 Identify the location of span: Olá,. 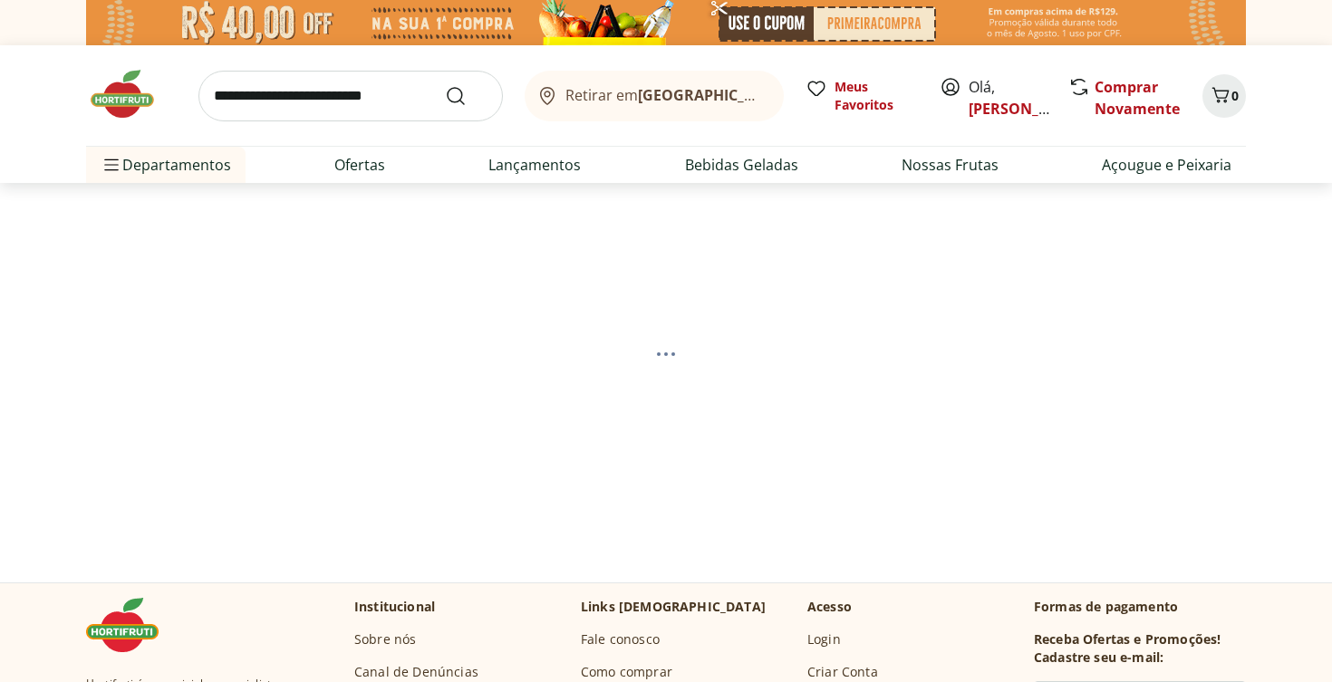
(1009, 98).